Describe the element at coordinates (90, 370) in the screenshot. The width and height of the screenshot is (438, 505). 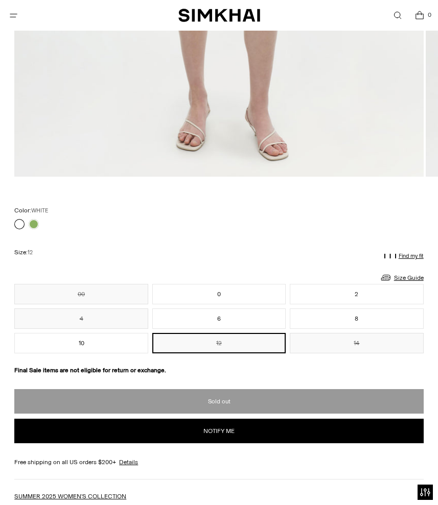
I see `strong: Final Sale items are not eligible for return or exchange.` at that location.